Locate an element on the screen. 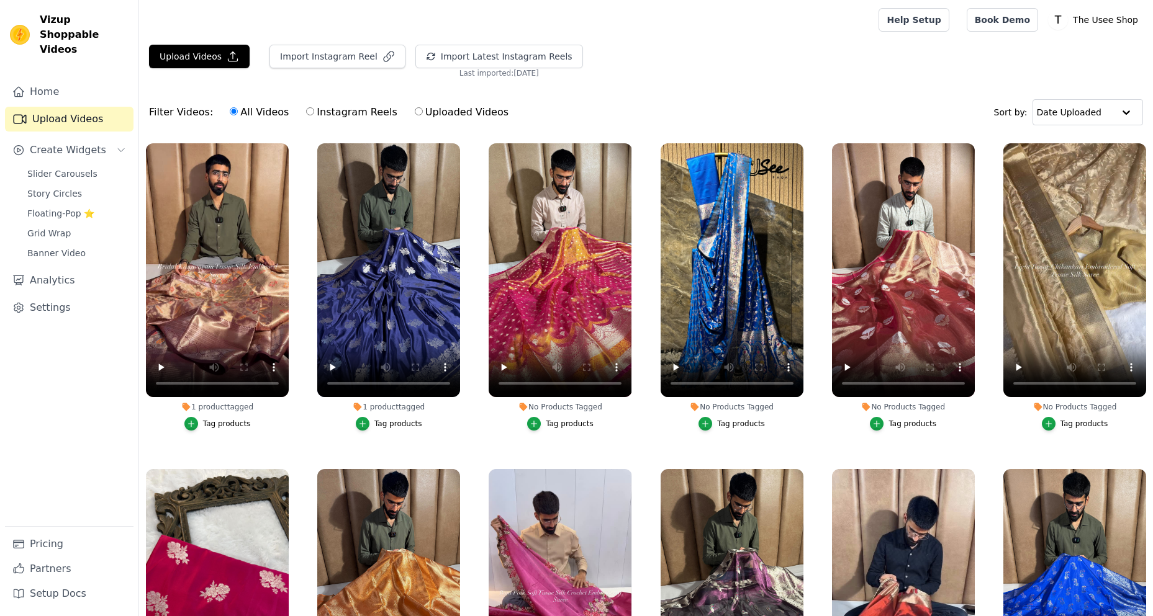  div: Sort by: is located at coordinates (1068, 112).